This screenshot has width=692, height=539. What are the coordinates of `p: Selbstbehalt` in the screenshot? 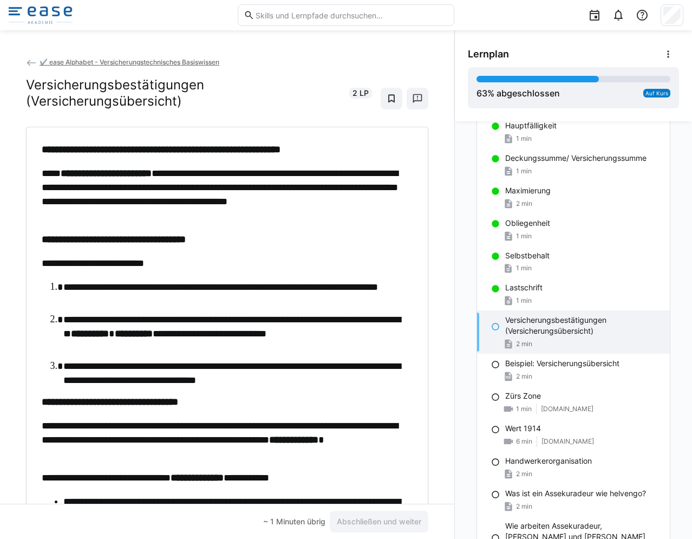 It's located at (527, 255).